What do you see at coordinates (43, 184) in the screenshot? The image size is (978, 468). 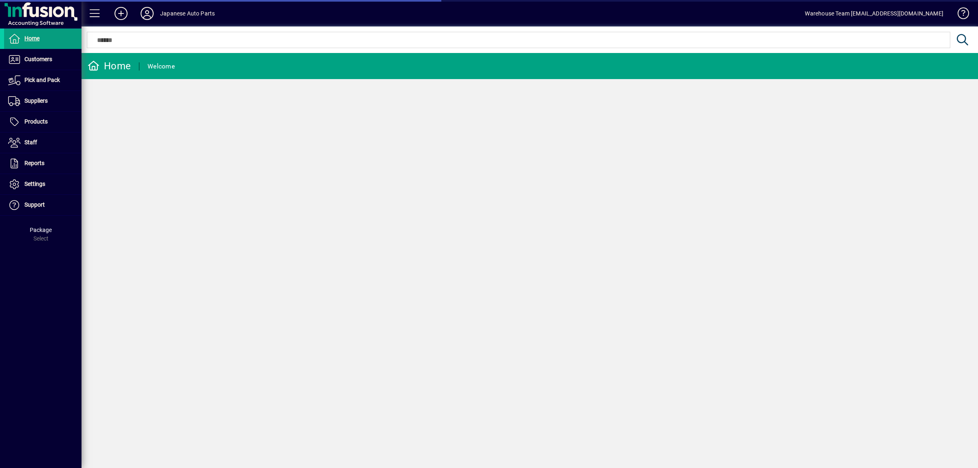 I see `a: Settings` at bounding box center [43, 184].